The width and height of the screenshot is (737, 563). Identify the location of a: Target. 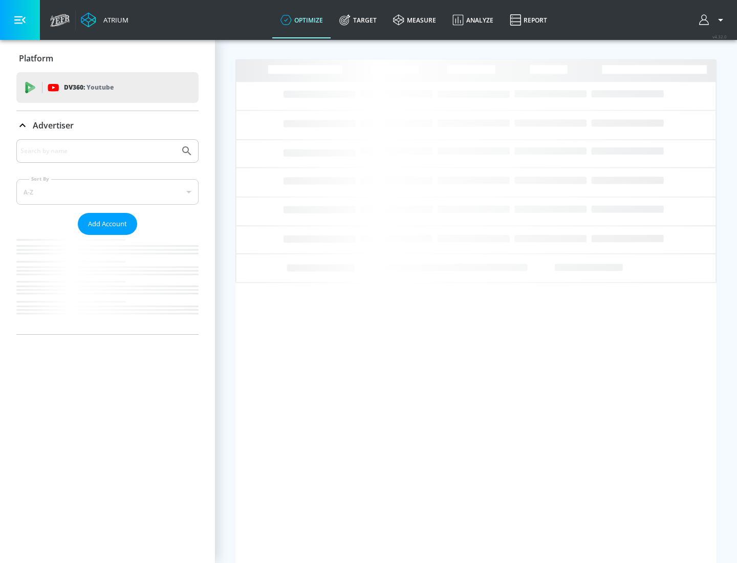
(358, 20).